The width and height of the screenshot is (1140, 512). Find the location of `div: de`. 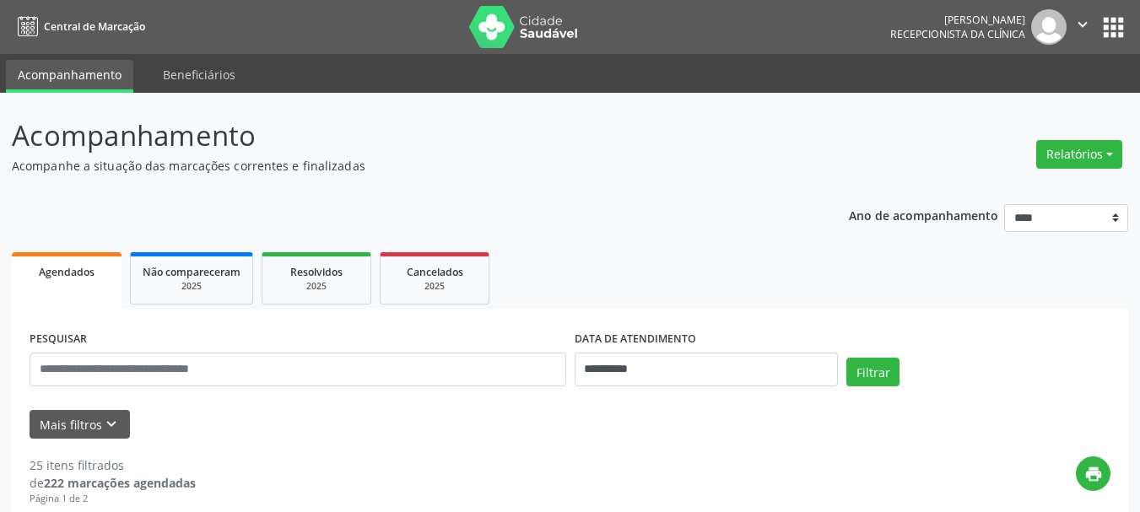

div: de is located at coordinates (112, 483).